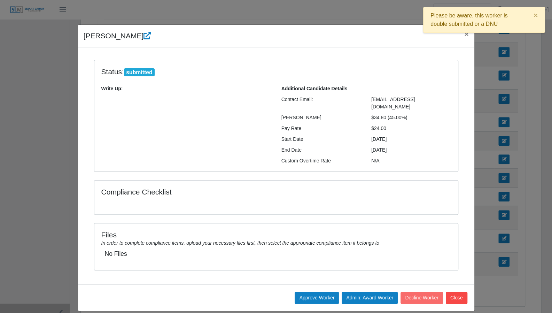 The width and height of the screenshot is (552, 313). I want to click on h4: Status:, so click(231, 72).